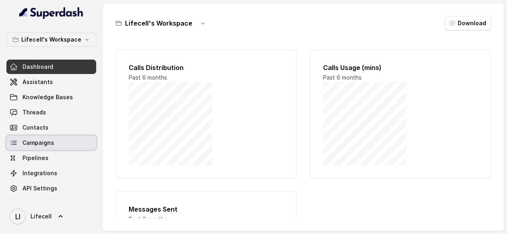  What do you see at coordinates (51, 82) in the screenshot?
I see `a: Assistants` at bounding box center [51, 82].